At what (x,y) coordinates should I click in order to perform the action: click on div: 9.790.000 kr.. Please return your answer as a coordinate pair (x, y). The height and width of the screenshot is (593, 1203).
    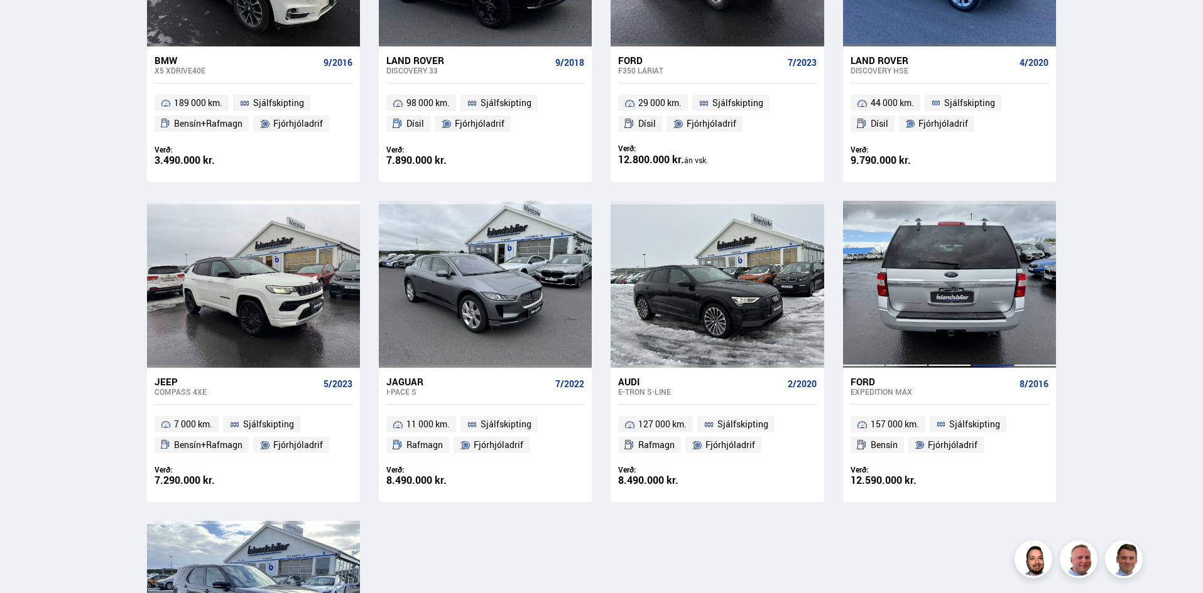
    Looking at the image, I should click on (900, 160).